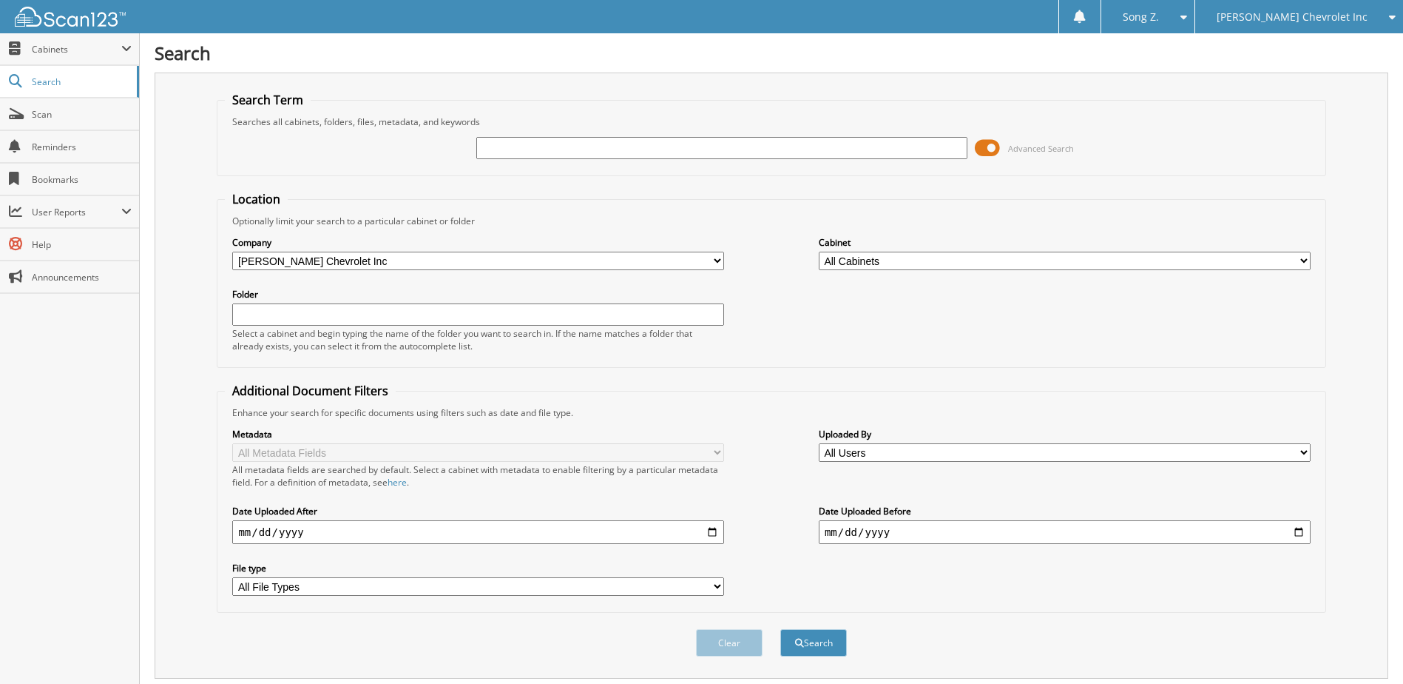  I want to click on input: start, so click(478, 532).